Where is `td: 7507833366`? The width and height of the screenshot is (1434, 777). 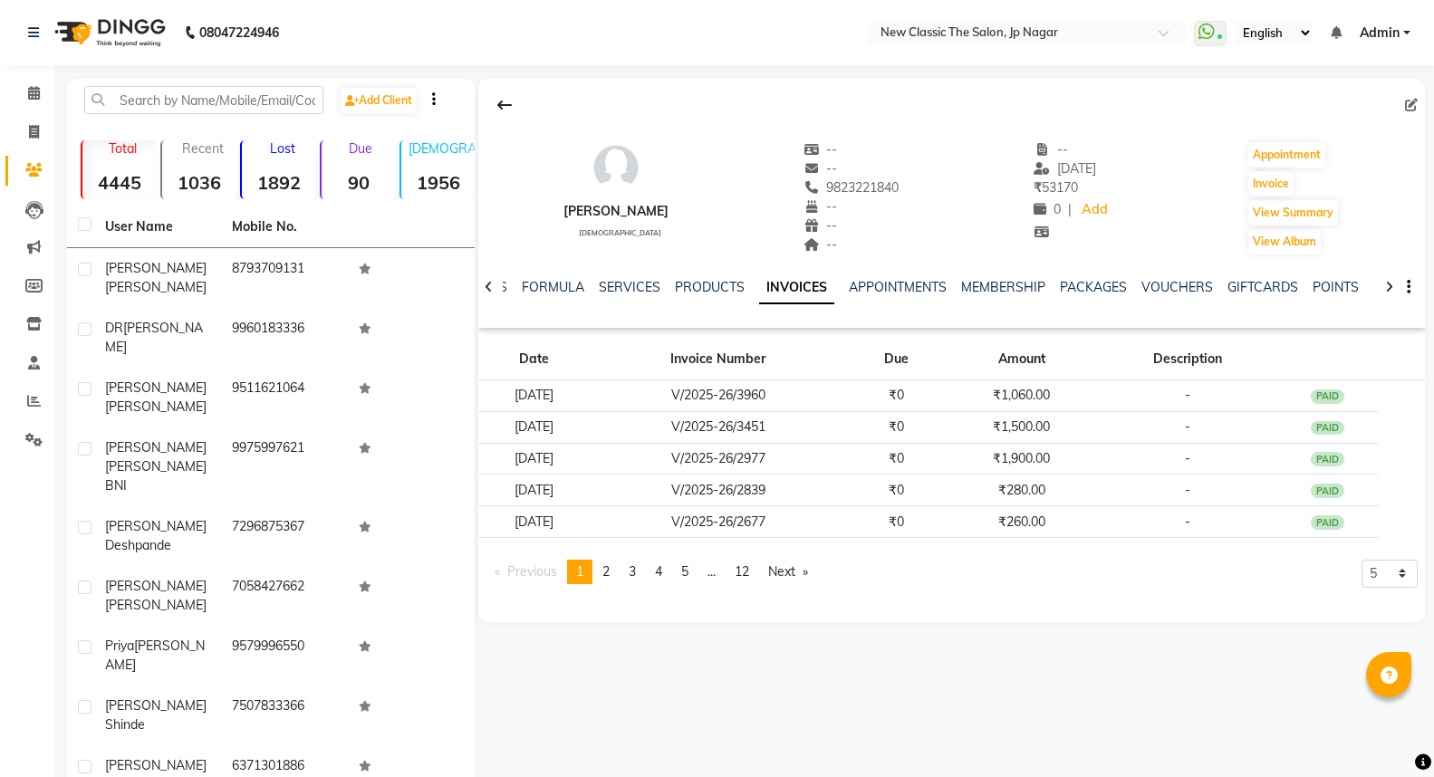
td: 7507833366 is located at coordinates (284, 715).